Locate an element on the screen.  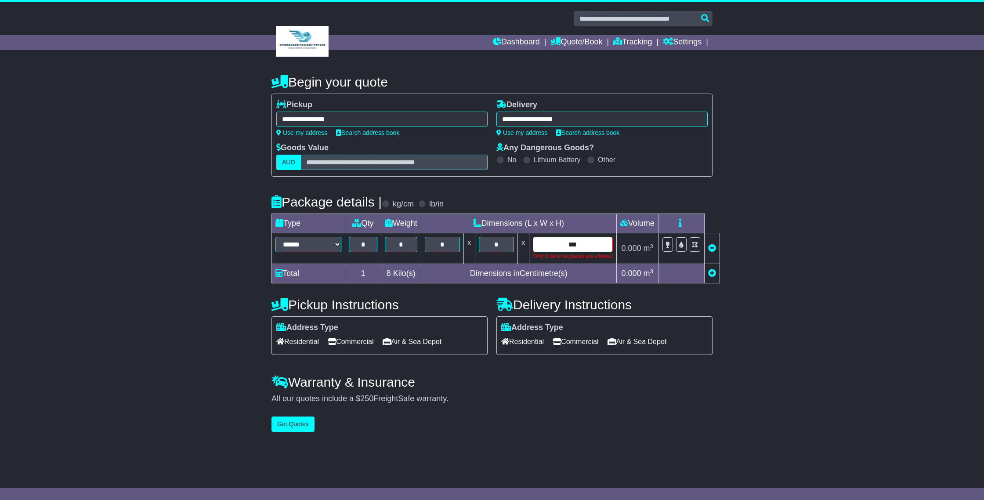
h4: Pickup Instructions is located at coordinates (380, 304).